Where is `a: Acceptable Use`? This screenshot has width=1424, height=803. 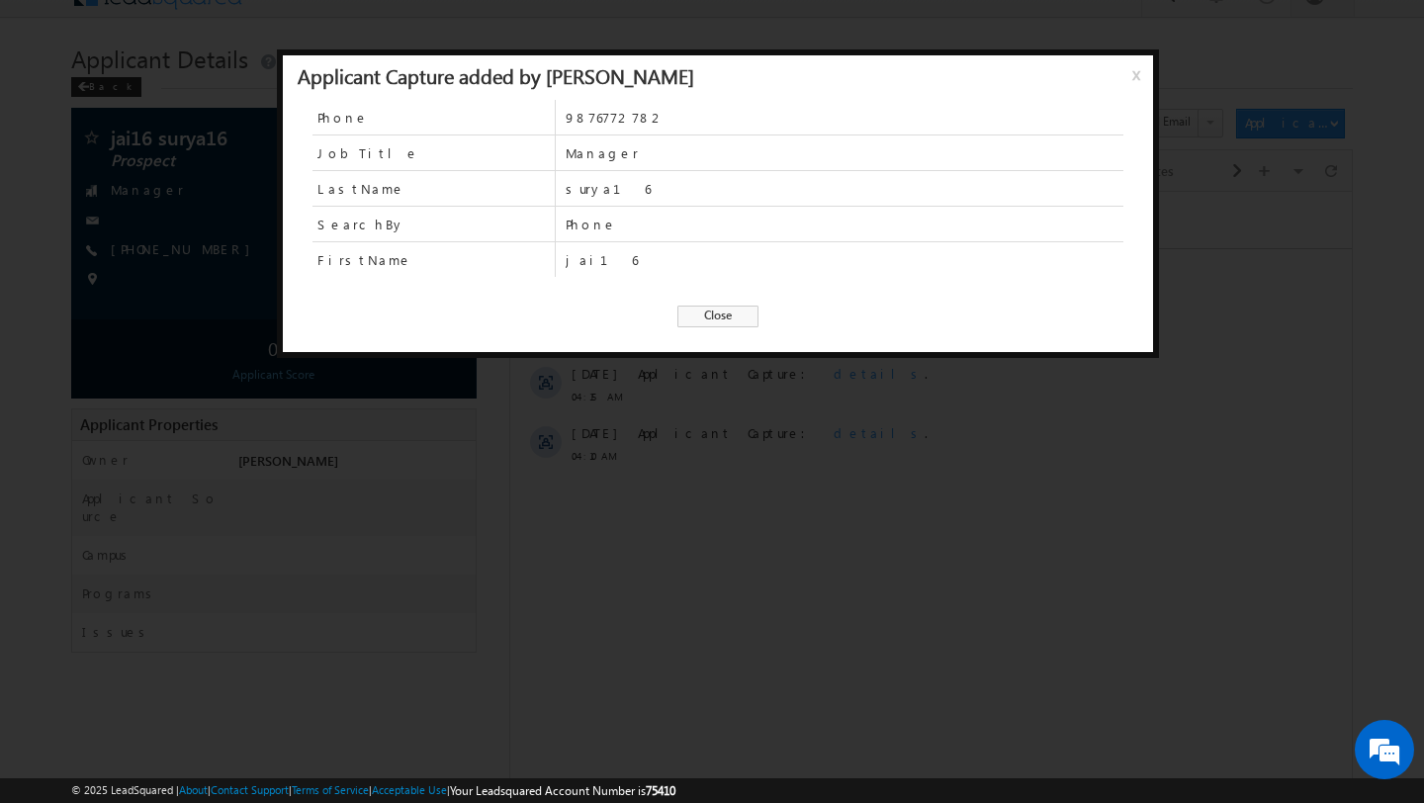
a: Acceptable Use is located at coordinates (409, 789).